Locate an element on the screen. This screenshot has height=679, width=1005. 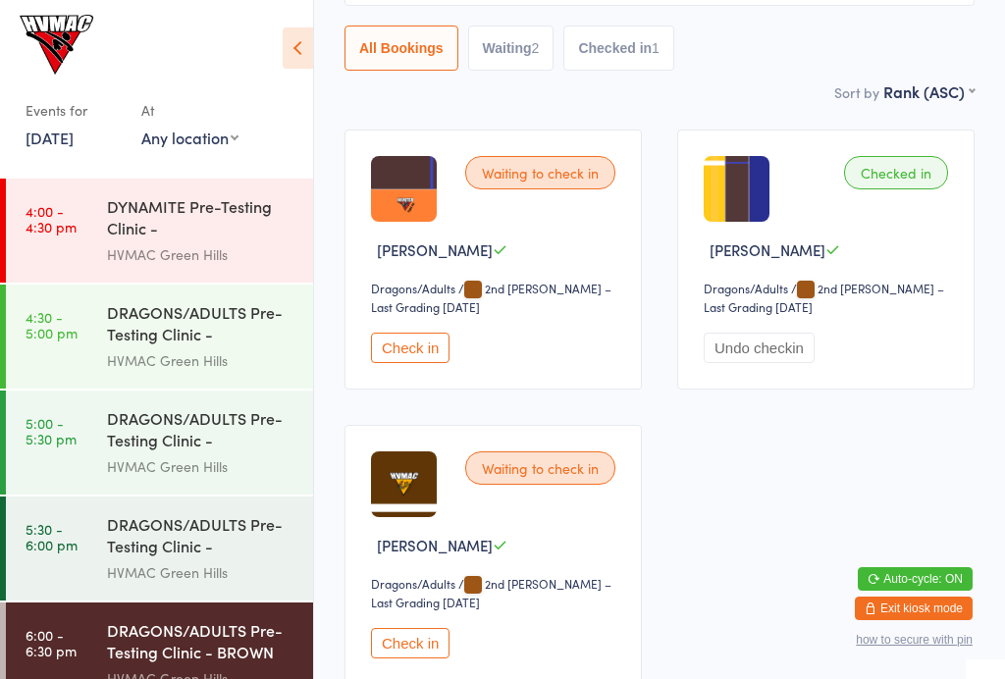
button: how to secure with pin is located at coordinates (914, 640).